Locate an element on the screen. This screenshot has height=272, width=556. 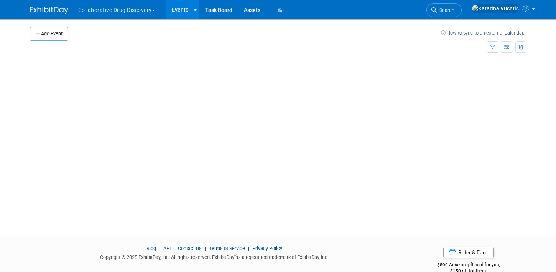
a: Terms of Service is located at coordinates (227, 248).